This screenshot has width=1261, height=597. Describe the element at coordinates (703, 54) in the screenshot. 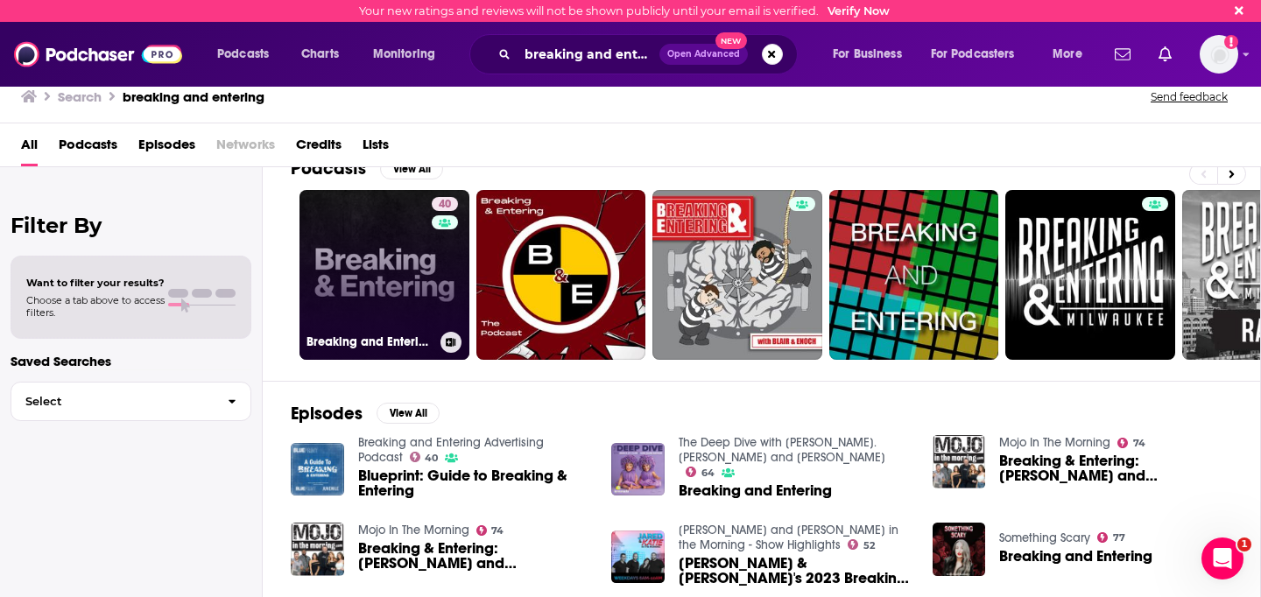

I see `span: Open Advanced` at that location.